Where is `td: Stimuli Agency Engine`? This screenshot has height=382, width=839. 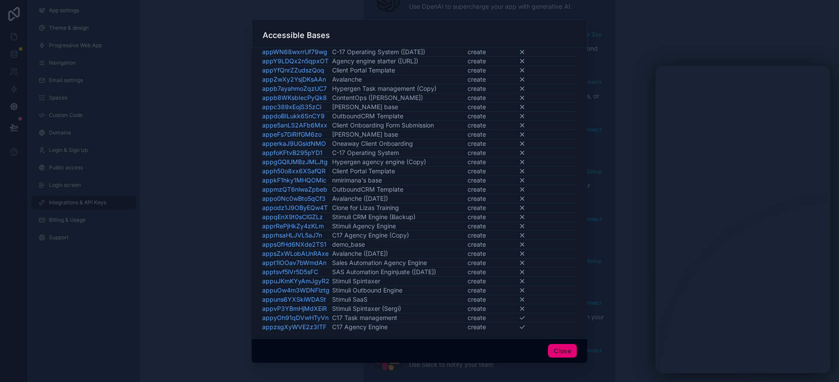
td: Stimuli Agency Engine is located at coordinates (400, 226).